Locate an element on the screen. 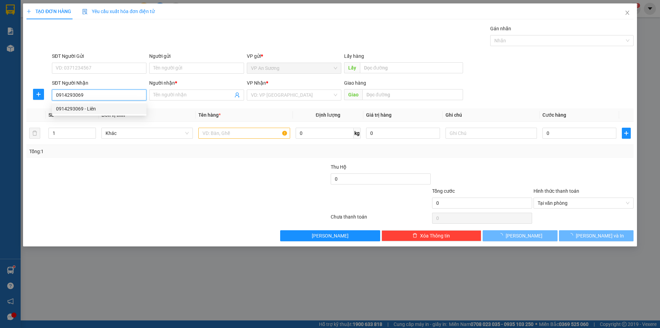 This screenshot has width=660, height=328. span: Giao hàng is located at coordinates (355, 83).